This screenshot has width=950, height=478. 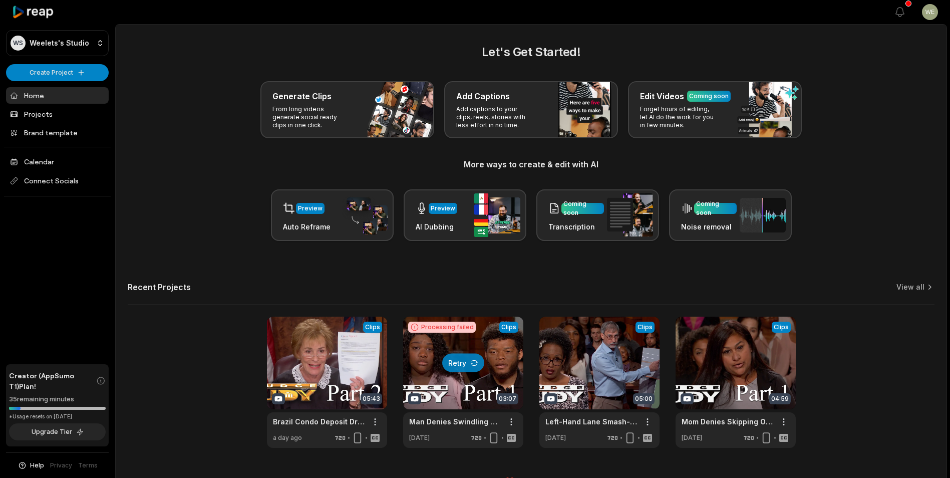 I want to click on p: Forget hours of editing, let AI do the work for you in few minutes., so click(x=678, y=117).